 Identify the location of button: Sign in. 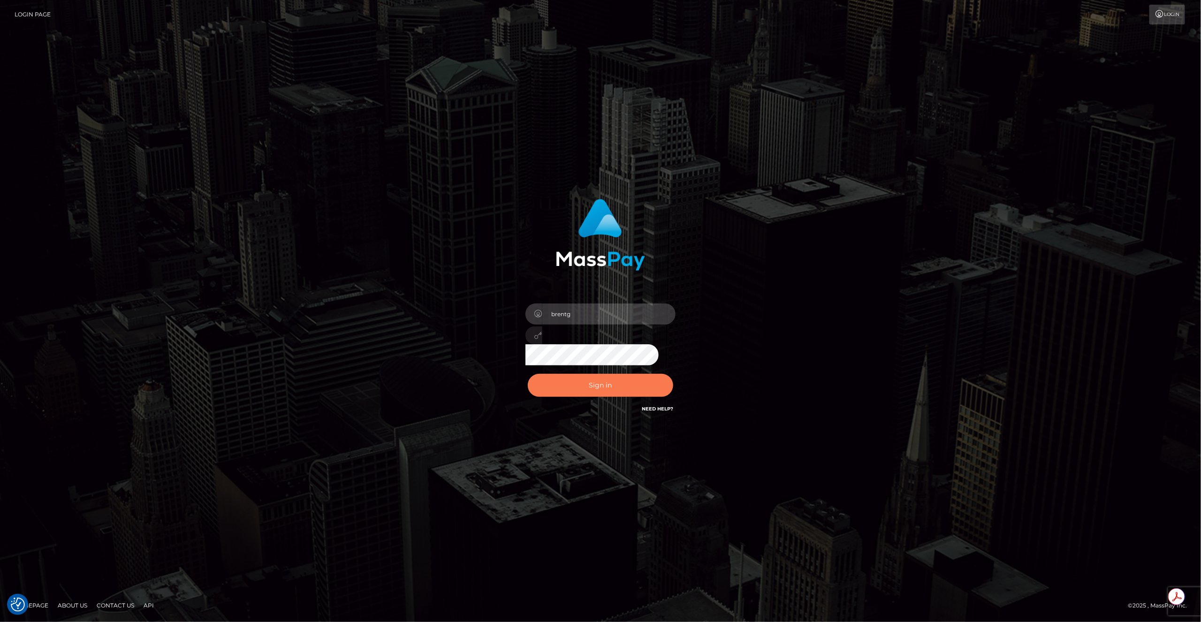
(601, 385).